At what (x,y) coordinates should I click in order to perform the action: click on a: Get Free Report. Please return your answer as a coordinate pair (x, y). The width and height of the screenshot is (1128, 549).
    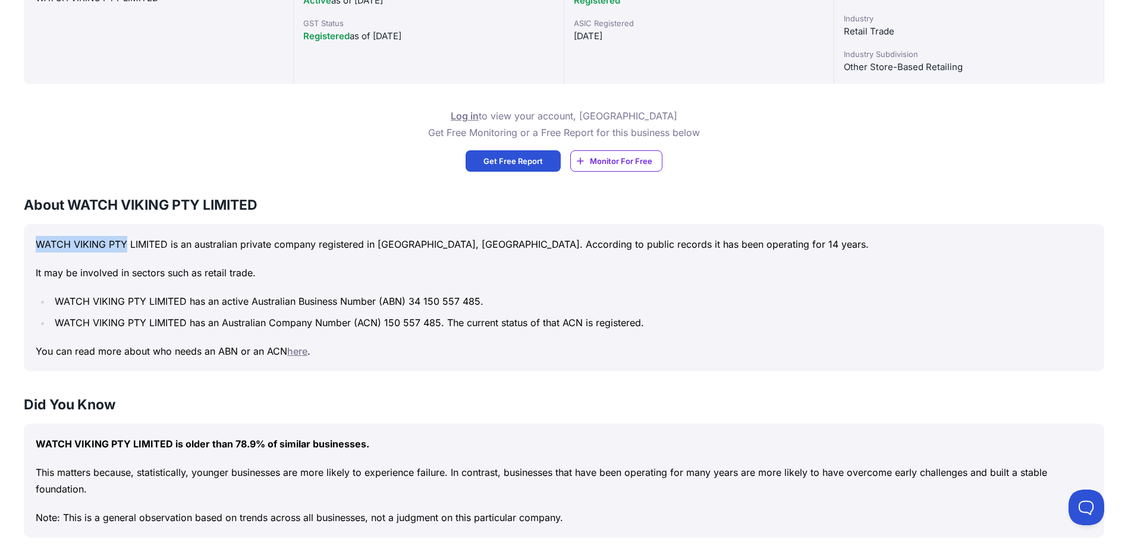
    Looking at the image, I should click on (513, 161).